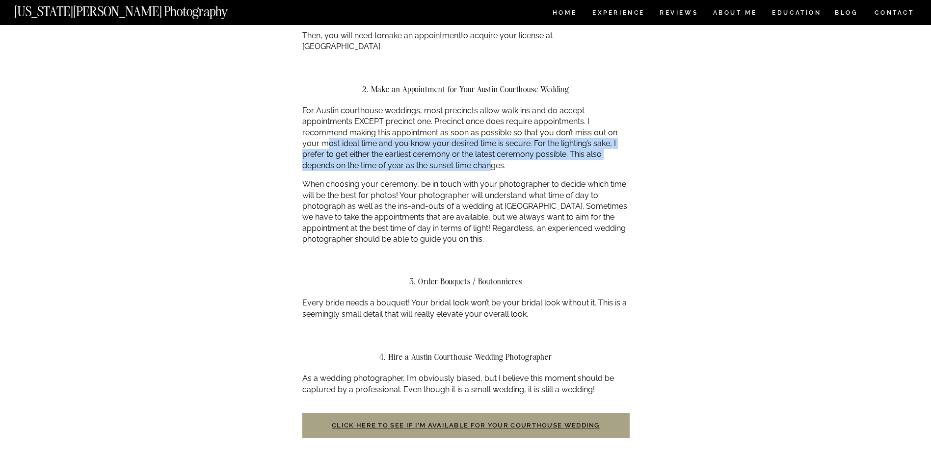  I want to click on p: For Austin courthouse weddings, most precincts allow walk ins and do accept appointments EXCEPT p..., so click(466, 138).